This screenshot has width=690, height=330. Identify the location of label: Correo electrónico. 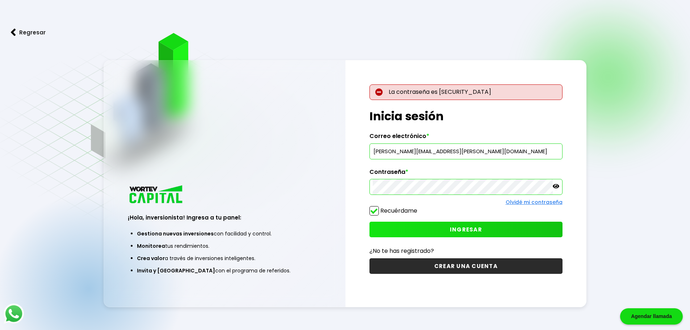
(466, 138).